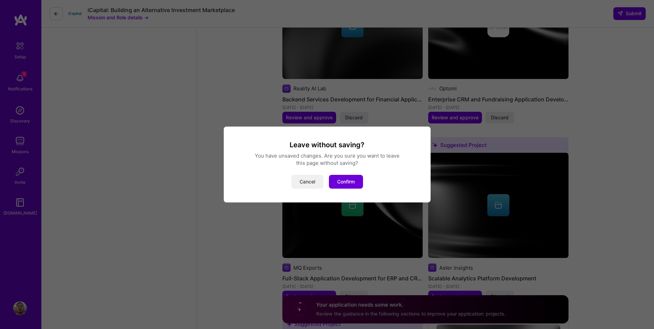 This screenshot has width=654, height=329. What do you see at coordinates (327, 164) in the screenshot?
I see `div: modal` at bounding box center [327, 164].